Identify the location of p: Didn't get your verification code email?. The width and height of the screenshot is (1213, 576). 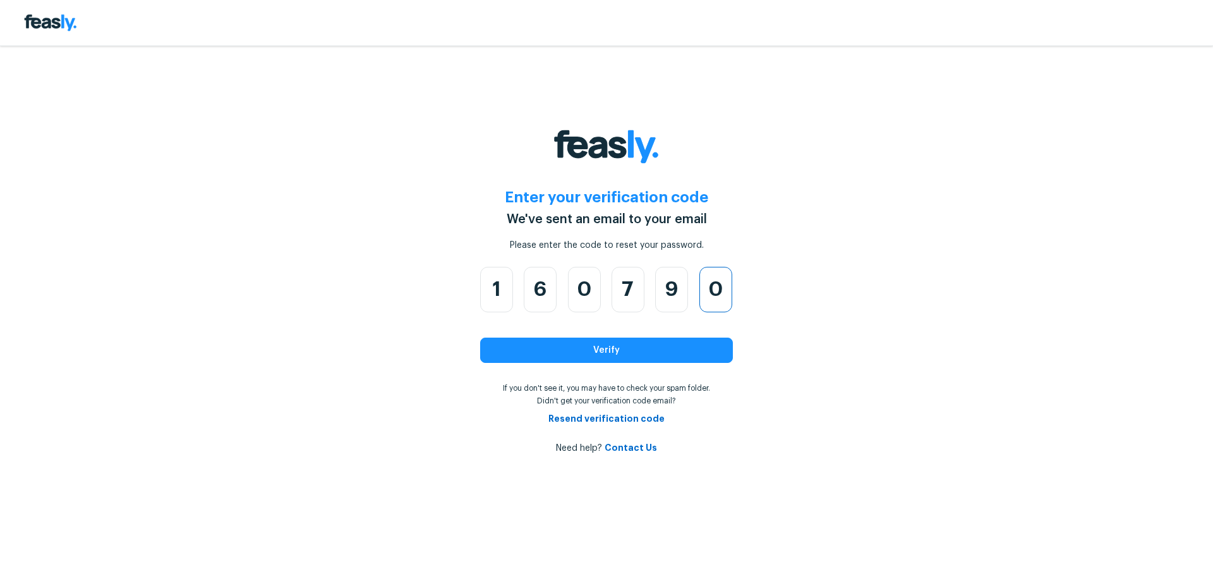
(607, 401).